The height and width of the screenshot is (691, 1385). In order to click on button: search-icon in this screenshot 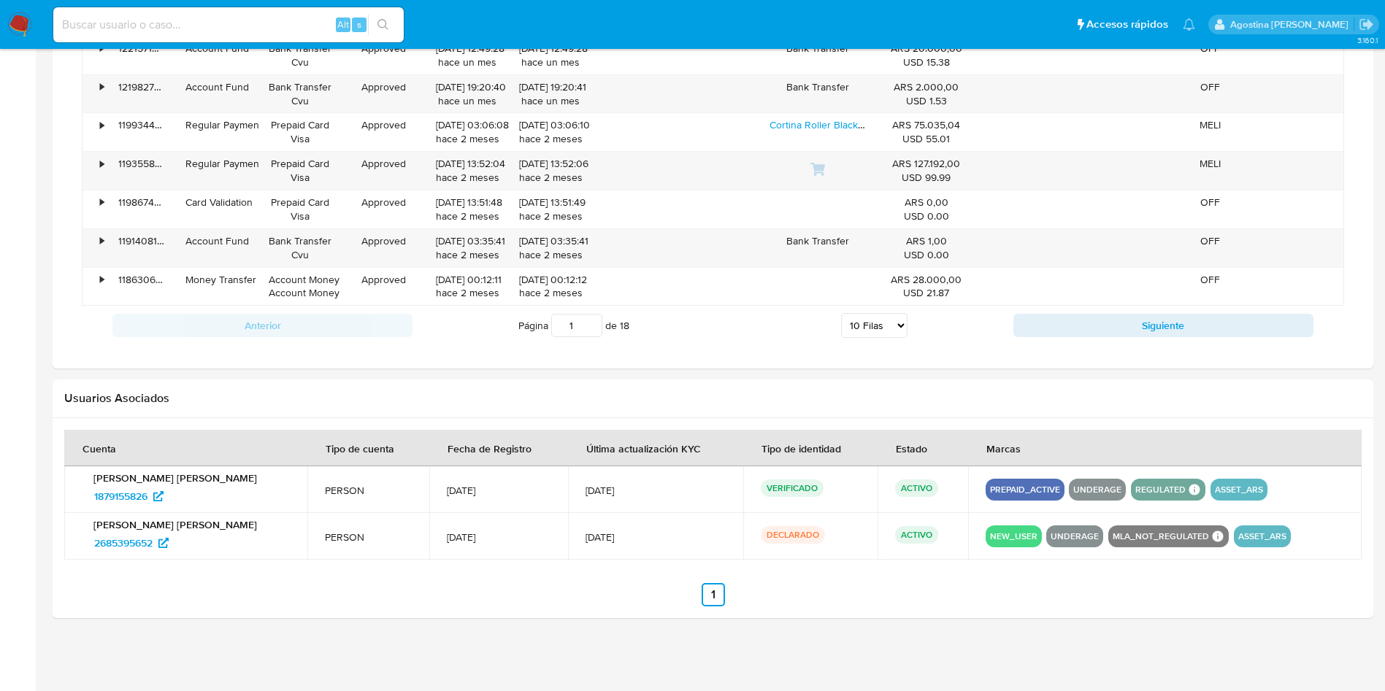, I will do `click(383, 25)`.